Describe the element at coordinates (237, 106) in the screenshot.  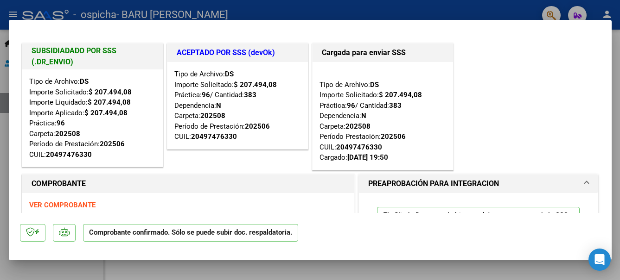
I see `div: Tipo de Archivo: Importe Solicitado: Práctica: / Cantidad: Dependencia: Carpeta: Período de Prest...` at that location.